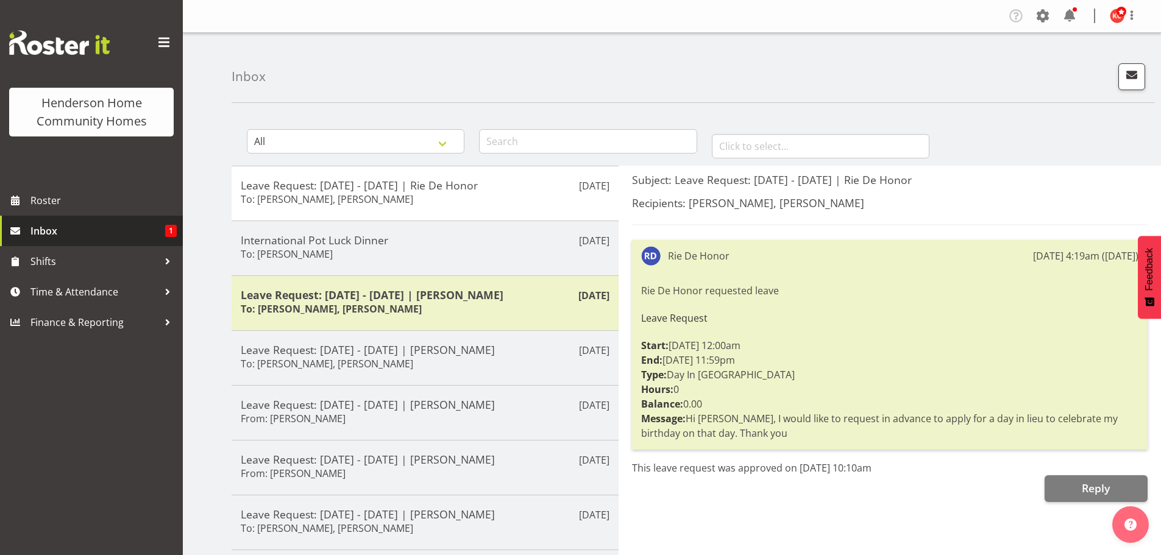 The height and width of the screenshot is (555, 1161). I want to click on div: Henderson Home Community Homes, so click(91, 112).